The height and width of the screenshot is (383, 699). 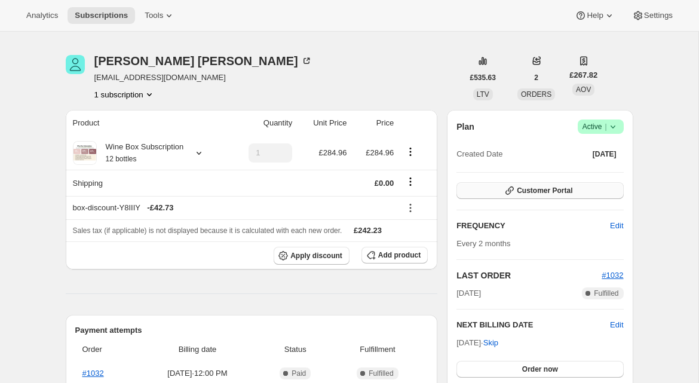 What do you see at coordinates (483, 94) in the screenshot?
I see `span: LTV` at bounding box center [483, 94].